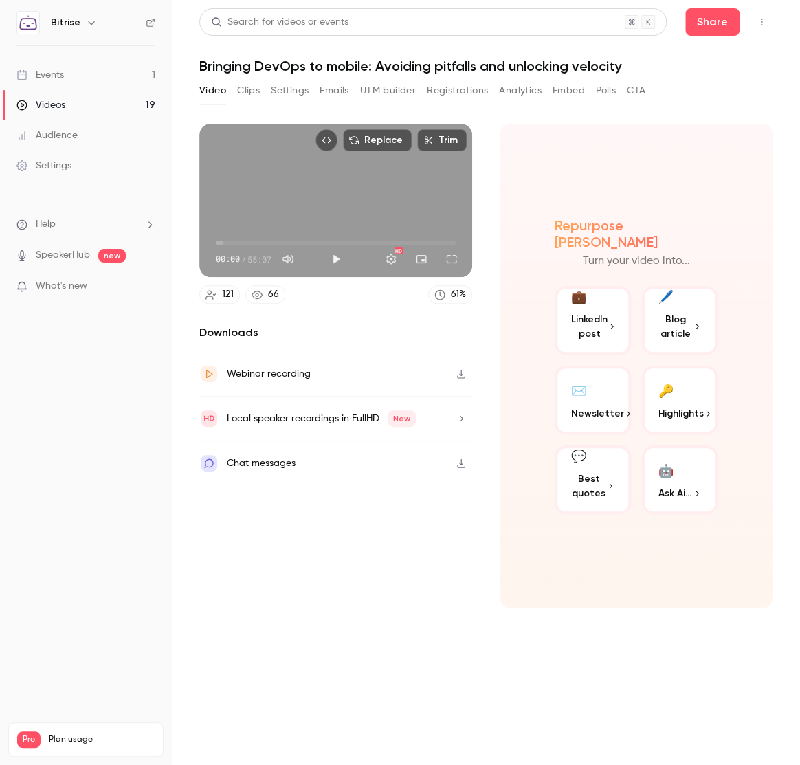 Image resolution: width=800 pixels, height=765 pixels. What do you see at coordinates (112, 256) in the screenshot?
I see `span: new` at bounding box center [112, 256].